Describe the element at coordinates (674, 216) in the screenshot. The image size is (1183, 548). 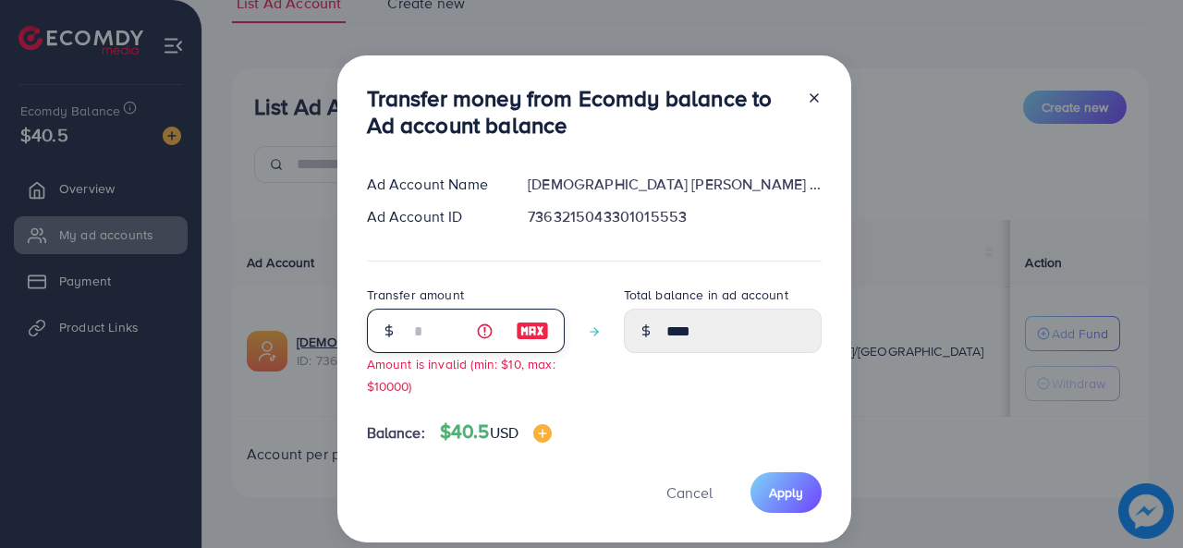
I see `div: 7363215043301015553` at that location.